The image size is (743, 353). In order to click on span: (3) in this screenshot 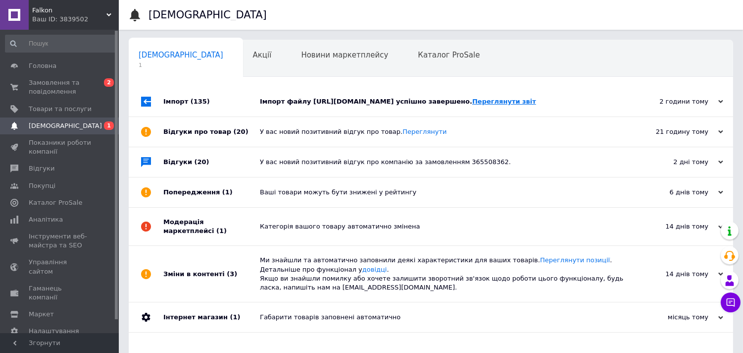, I will do `click(232, 273)`.